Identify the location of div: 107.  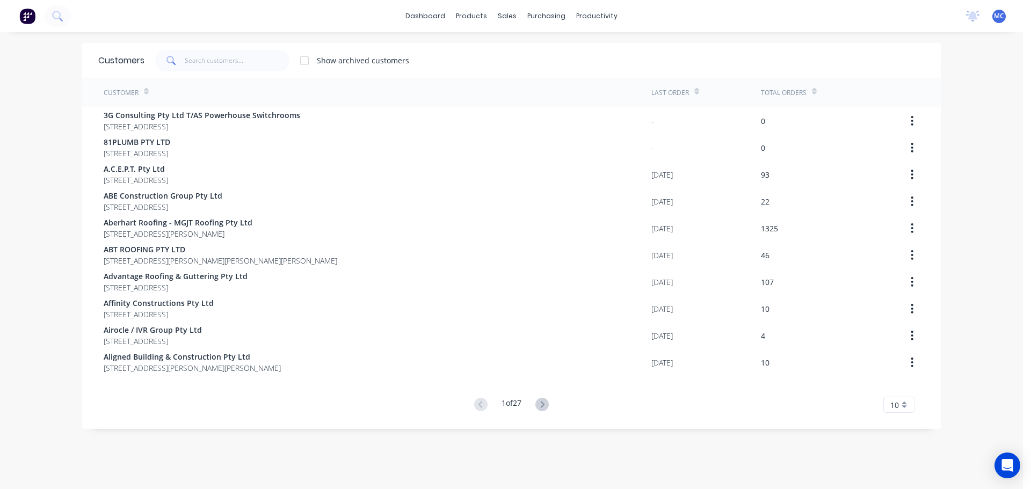
(767, 282).